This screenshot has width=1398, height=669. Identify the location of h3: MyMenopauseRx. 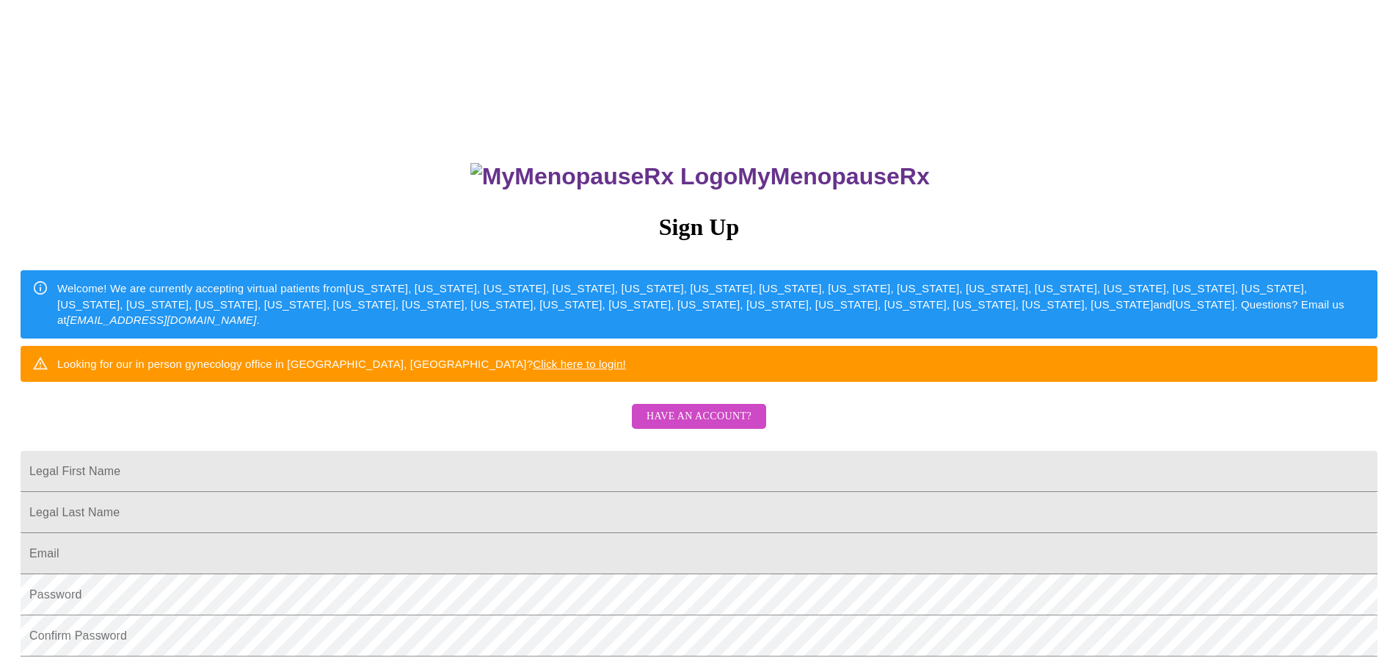
(700, 176).